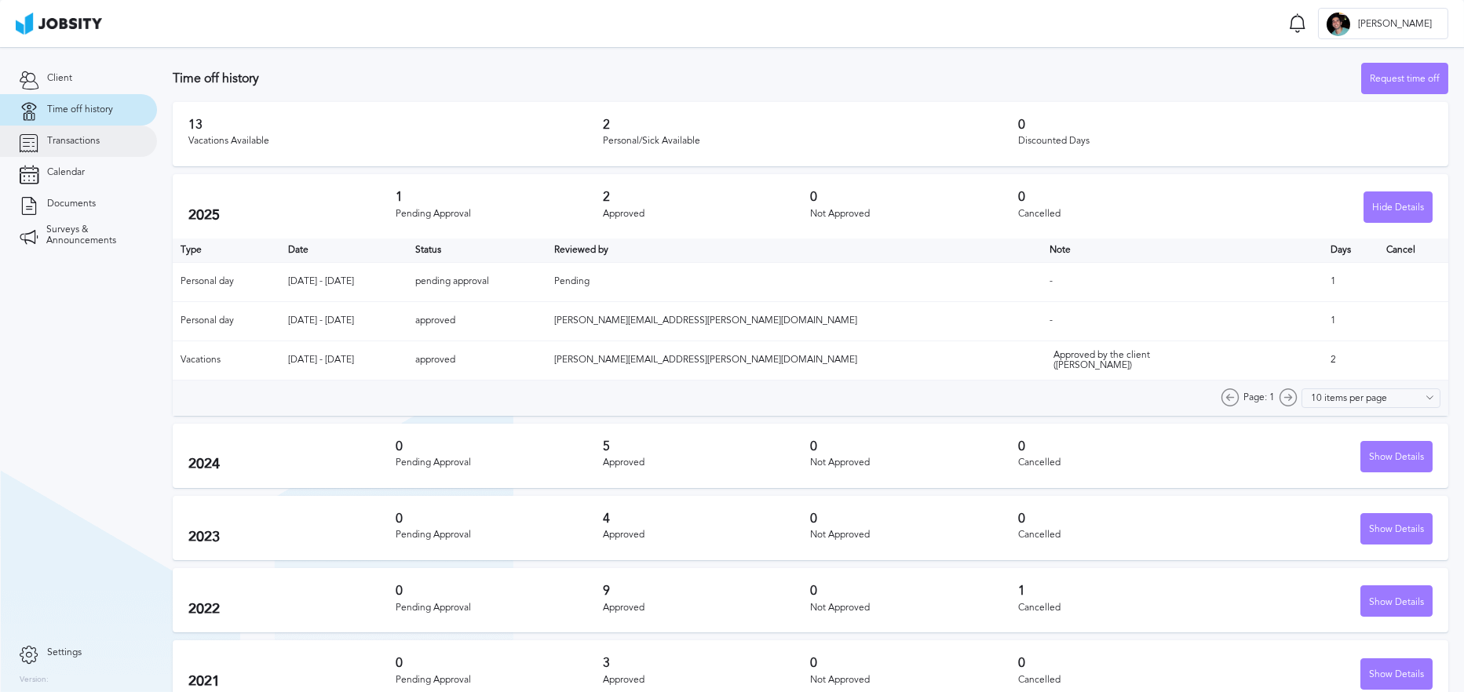  Describe the element at coordinates (226, 360) in the screenshot. I see `td: Vacations` at that location.